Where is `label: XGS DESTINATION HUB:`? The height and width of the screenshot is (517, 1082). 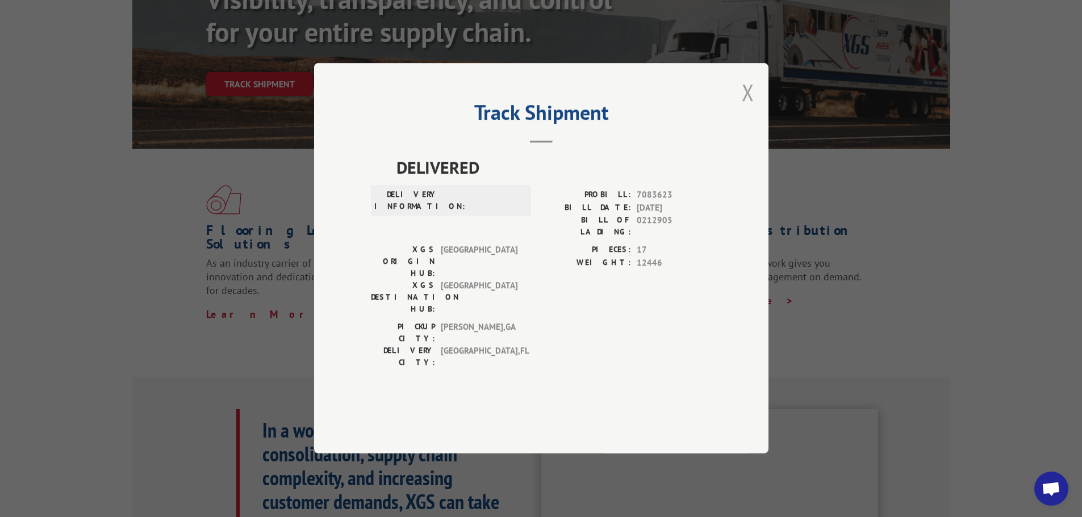
label: XGS DESTINATION HUB: is located at coordinates (403, 298).